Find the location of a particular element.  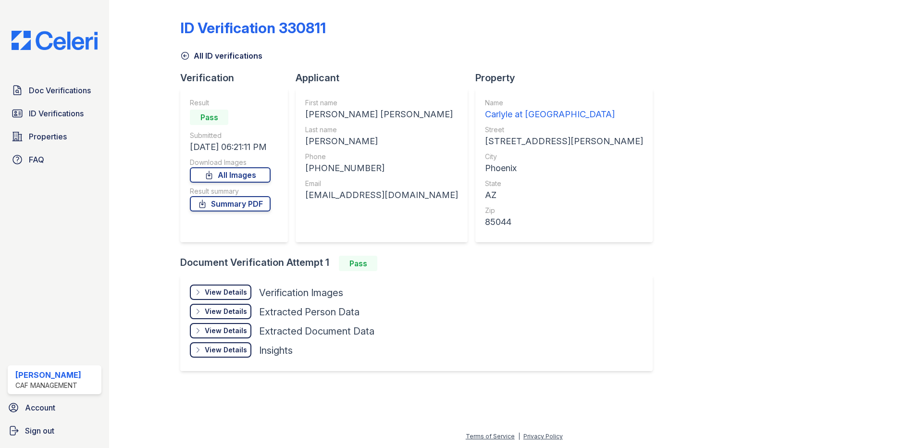

div: Result summary is located at coordinates (230, 191).